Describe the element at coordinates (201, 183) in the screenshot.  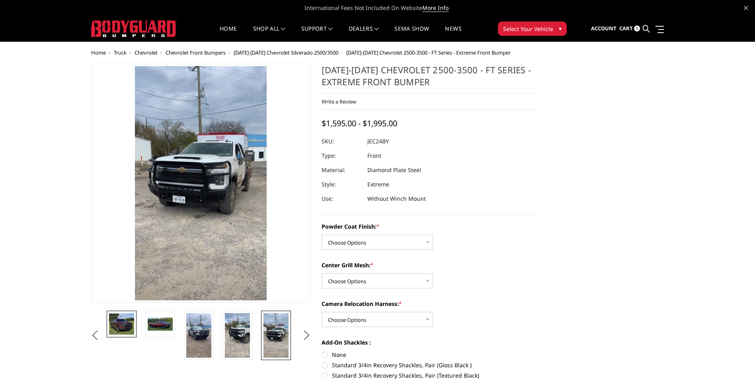
I see `a: 2024-2025 Chevrolet 2500-3500 - FT Series - Extreme Front Bumper` at that location.